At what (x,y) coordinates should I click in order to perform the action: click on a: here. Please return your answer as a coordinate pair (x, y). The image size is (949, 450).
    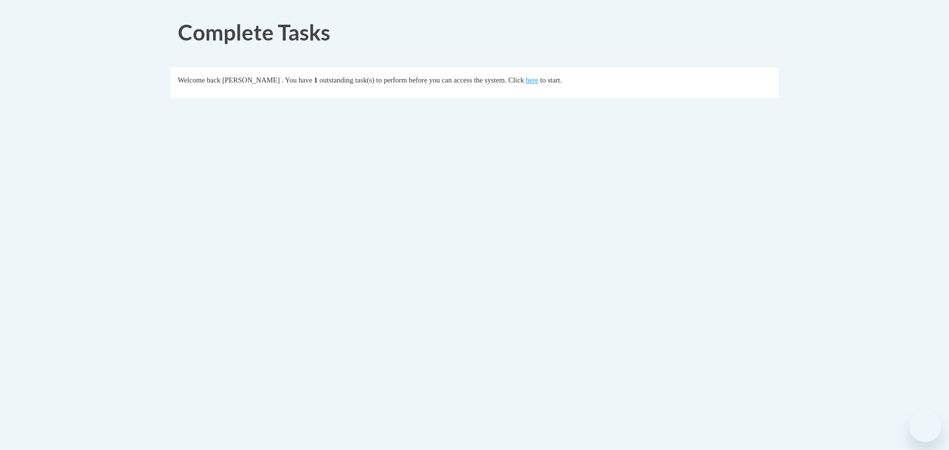
    Looking at the image, I should click on (532, 80).